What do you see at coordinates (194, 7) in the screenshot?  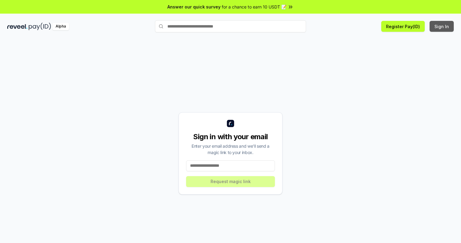 I see `span: Answer our quick survey` at bounding box center [194, 7].